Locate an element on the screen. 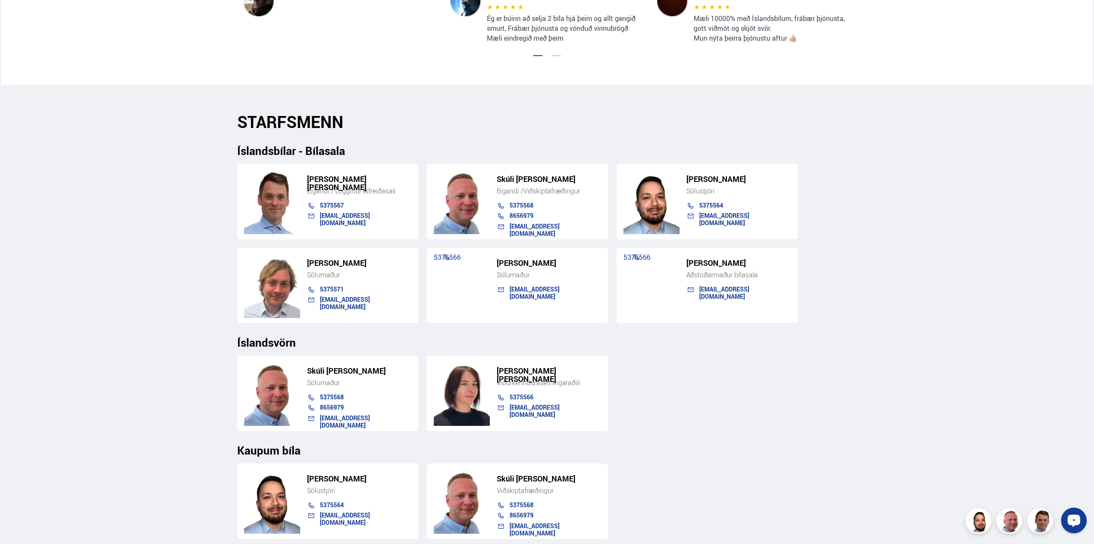 The width and height of the screenshot is (1094, 544). div: Viðurkenndur is located at coordinates (549, 383).